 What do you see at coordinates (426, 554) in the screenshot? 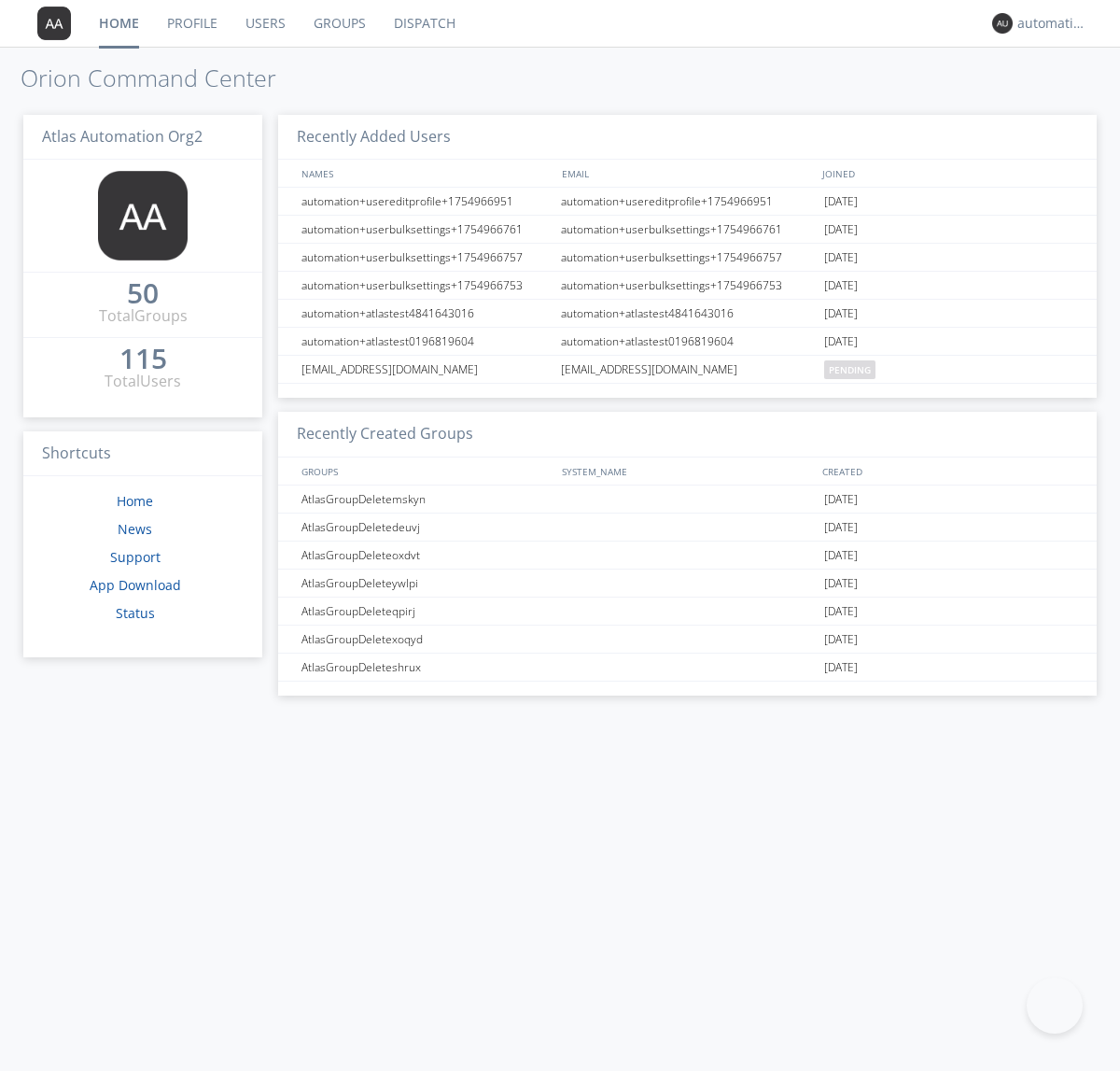
I see `div: AtlasGroupDeleteoxdvt` at bounding box center [426, 554].